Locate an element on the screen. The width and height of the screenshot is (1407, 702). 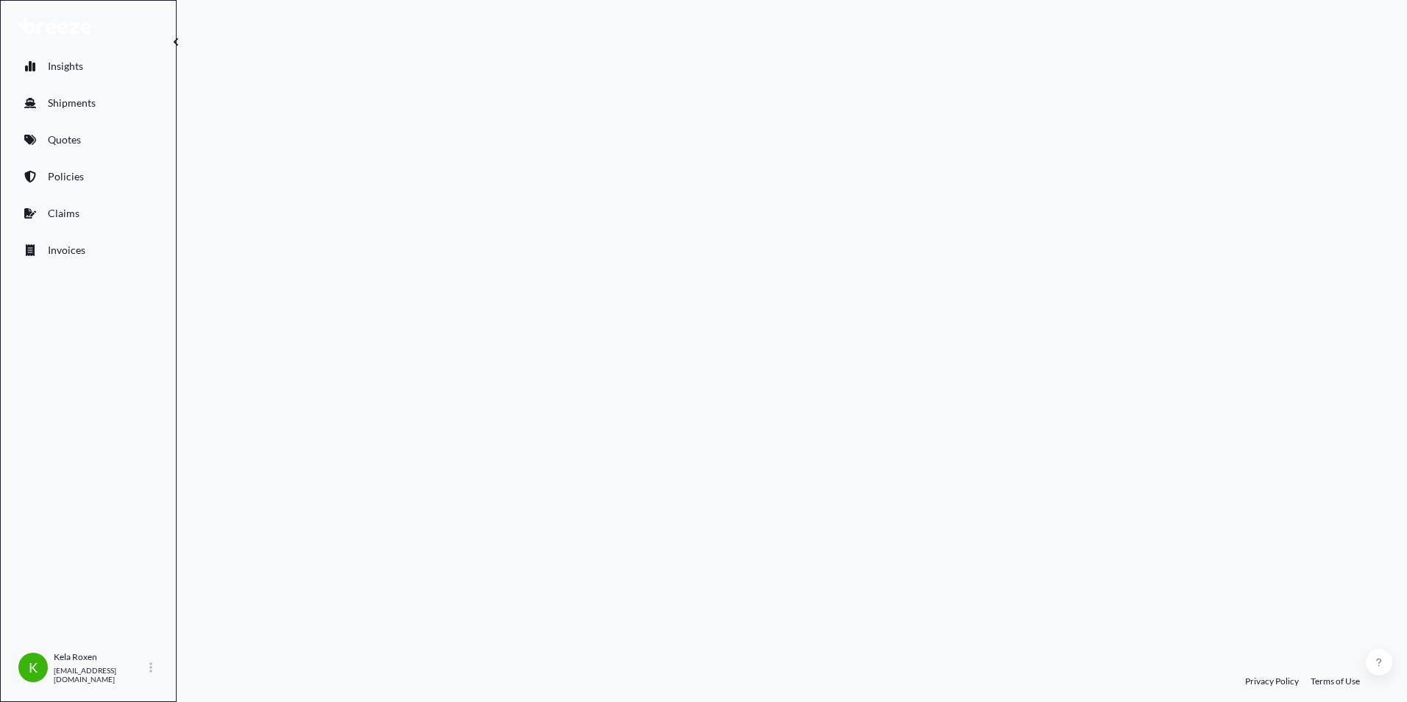
p: Insights is located at coordinates (65, 66).